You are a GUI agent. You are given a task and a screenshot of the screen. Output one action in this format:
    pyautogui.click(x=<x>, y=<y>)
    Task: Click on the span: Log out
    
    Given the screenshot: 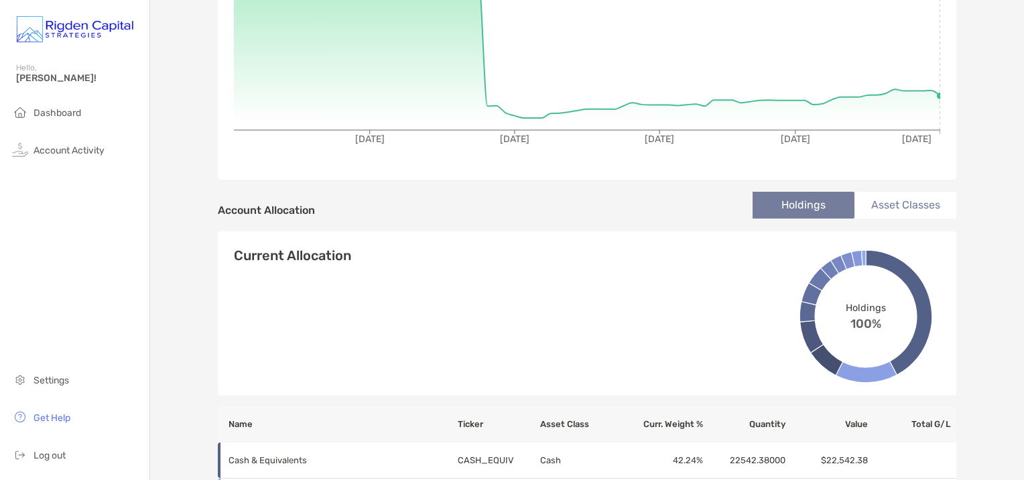 What is the action you would take?
    pyautogui.click(x=50, y=455)
    